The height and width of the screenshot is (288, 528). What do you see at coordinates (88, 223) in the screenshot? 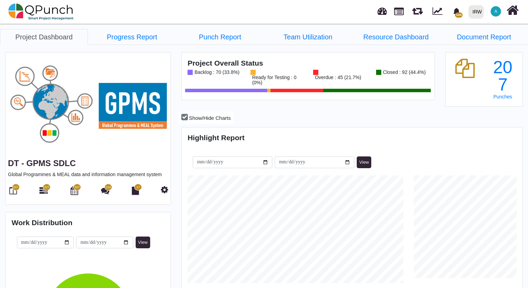
I see `h4: Work Distribution` at bounding box center [88, 223].